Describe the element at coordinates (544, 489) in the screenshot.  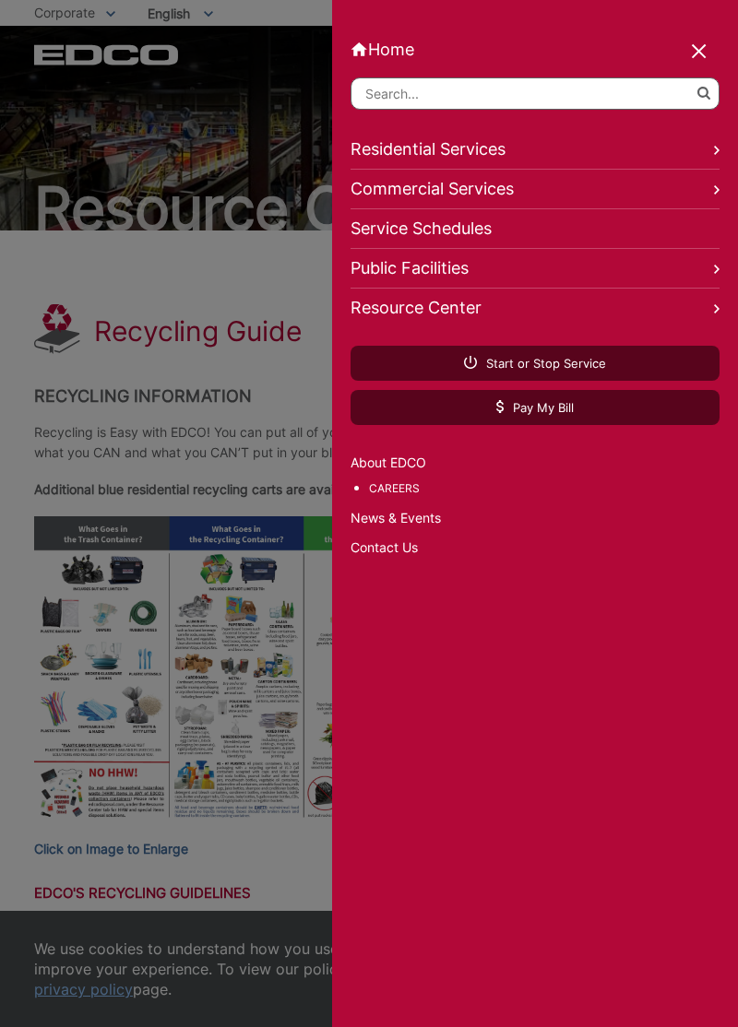
I see `a: Careers` at that location.